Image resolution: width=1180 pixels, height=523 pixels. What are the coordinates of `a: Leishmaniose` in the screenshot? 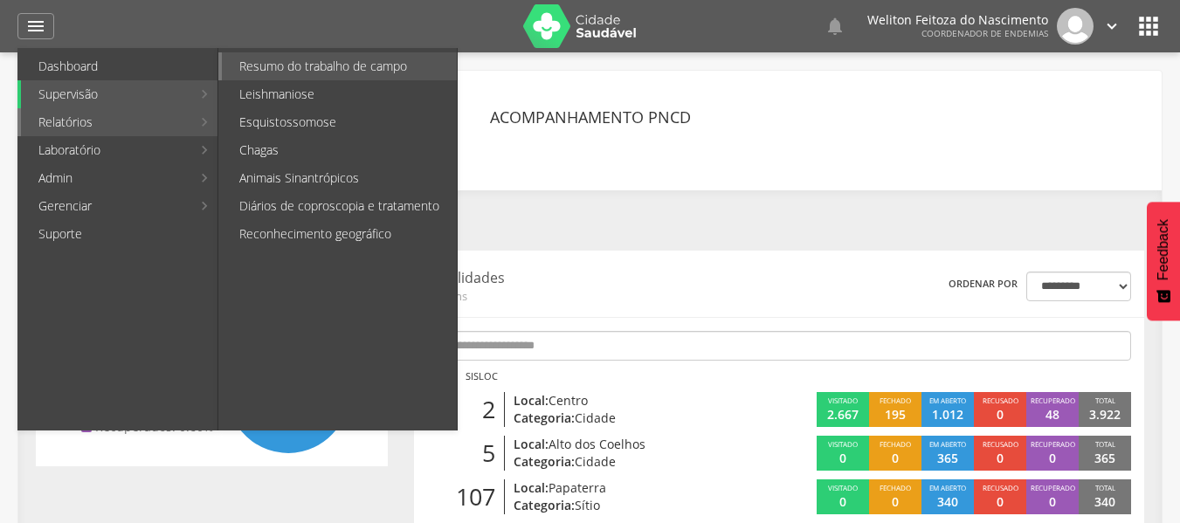 It's located at (339, 94).